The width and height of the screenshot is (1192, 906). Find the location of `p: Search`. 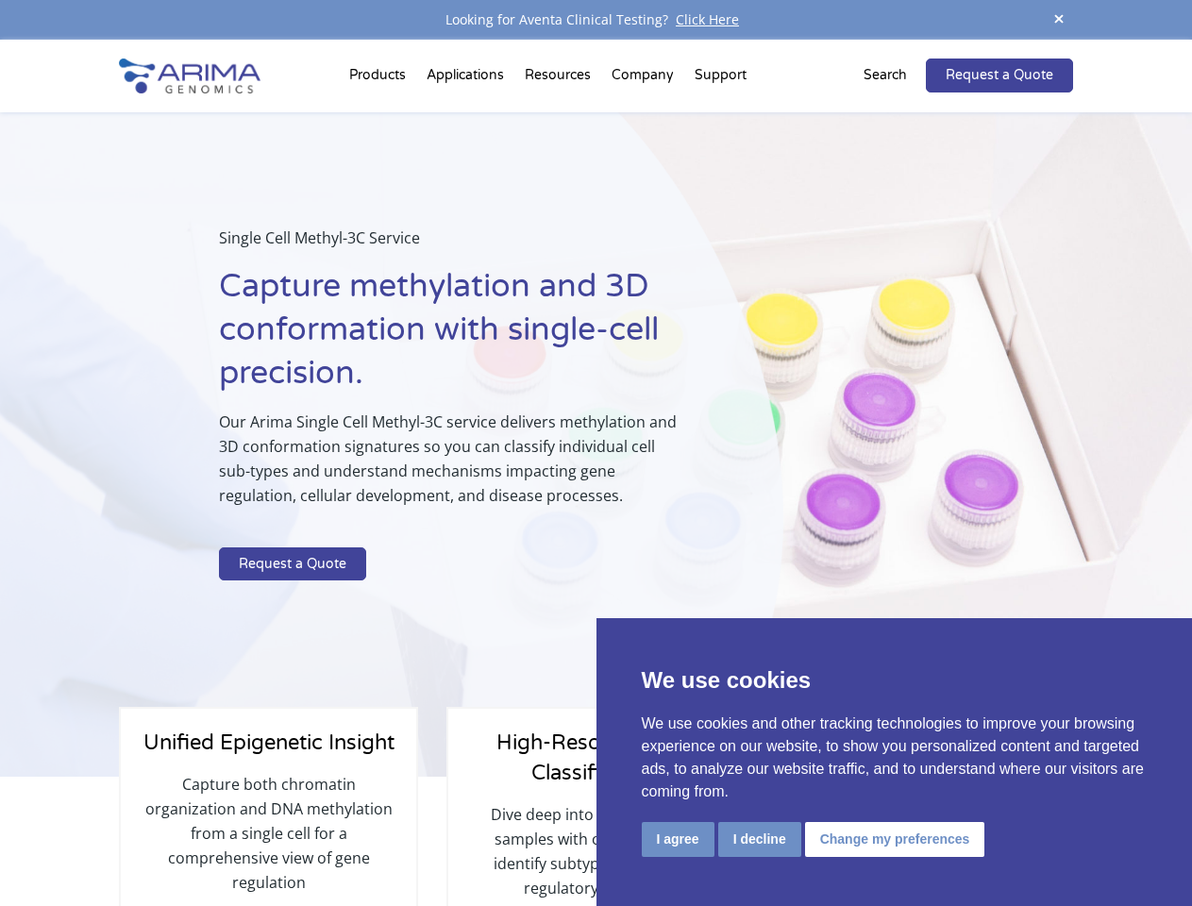

p: Search is located at coordinates (886, 76).